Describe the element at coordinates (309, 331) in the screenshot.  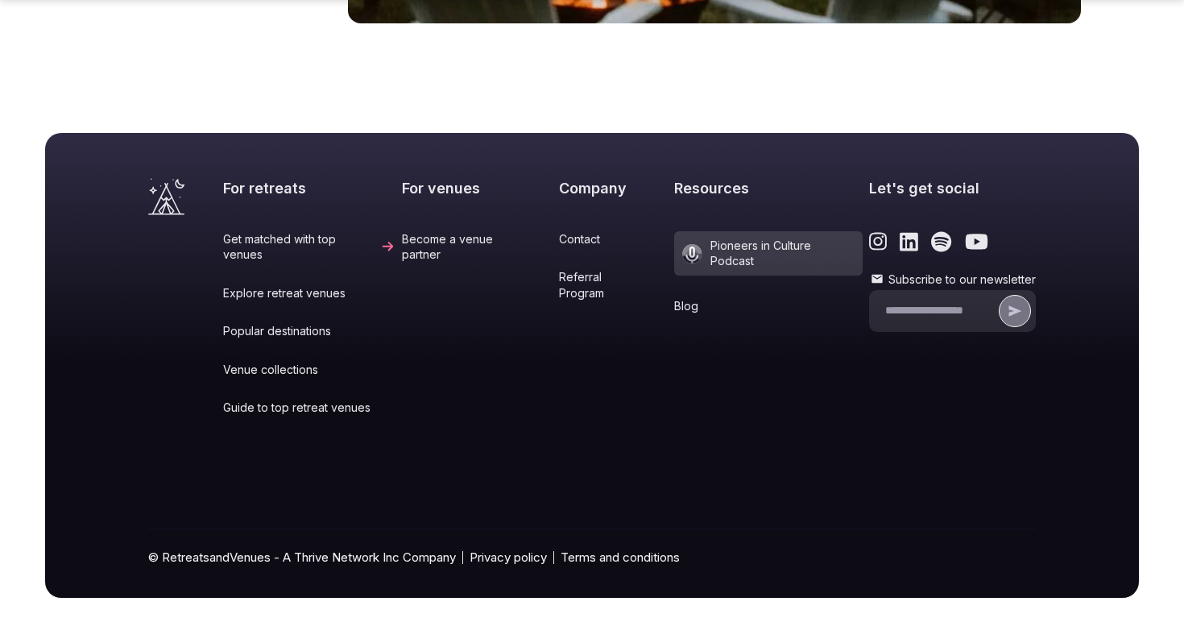
I see `a: Popular destinations` at that location.